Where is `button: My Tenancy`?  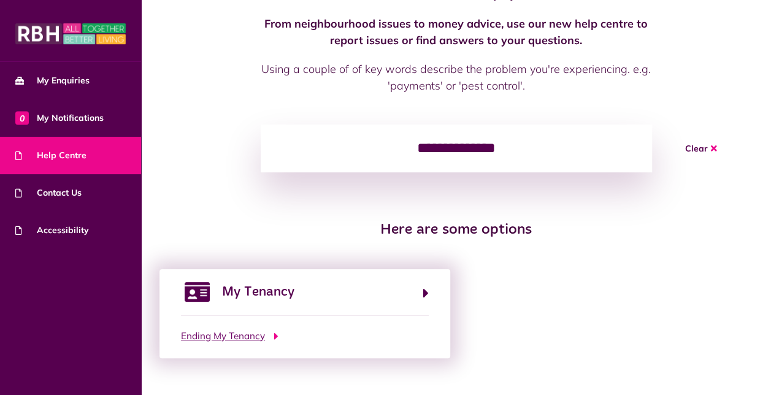
button: My Tenancy is located at coordinates (305, 299).